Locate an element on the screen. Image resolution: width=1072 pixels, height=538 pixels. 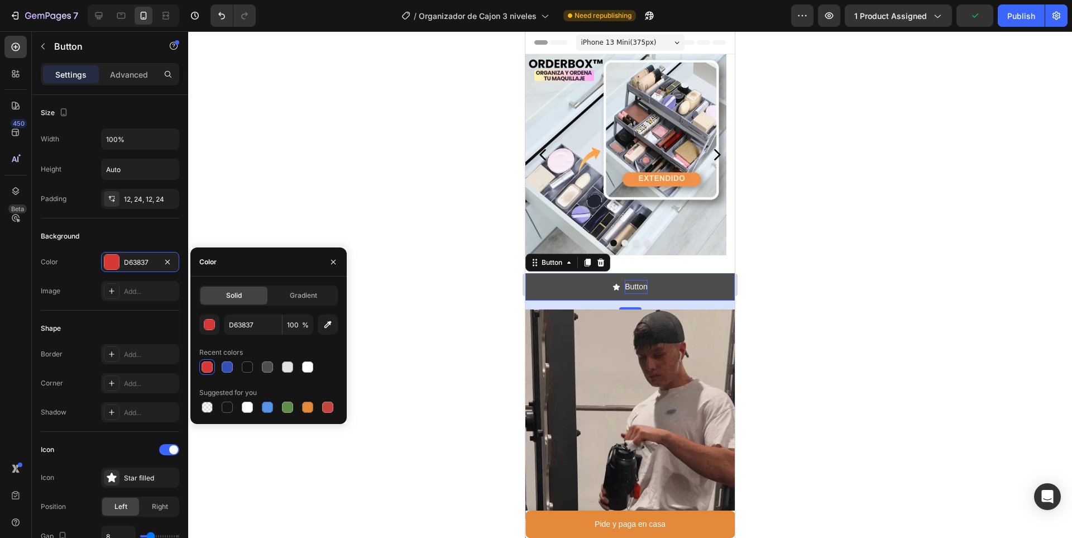
div: Size is located at coordinates (55, 113).